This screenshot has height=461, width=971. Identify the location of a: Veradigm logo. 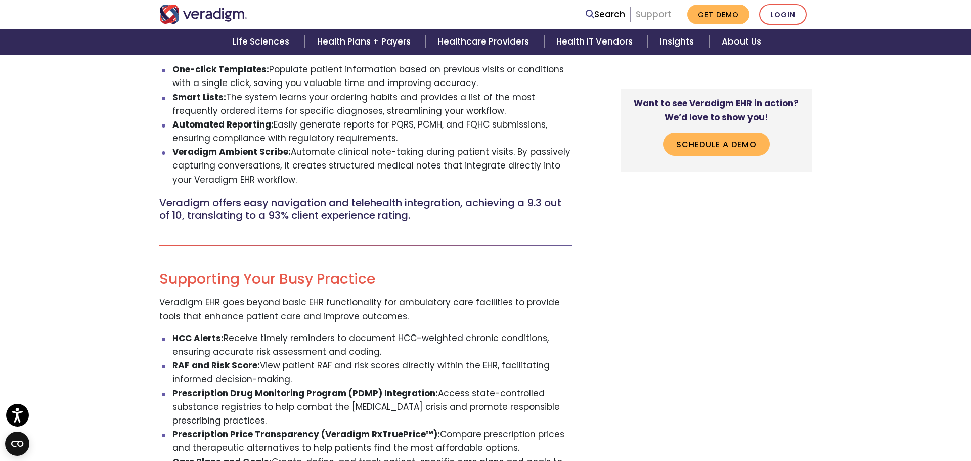
(203, 14).